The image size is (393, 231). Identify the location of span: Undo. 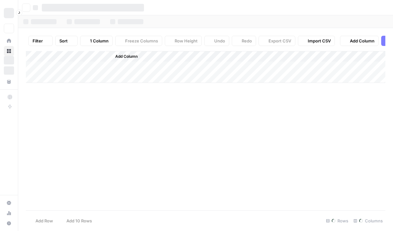
(219, 41).